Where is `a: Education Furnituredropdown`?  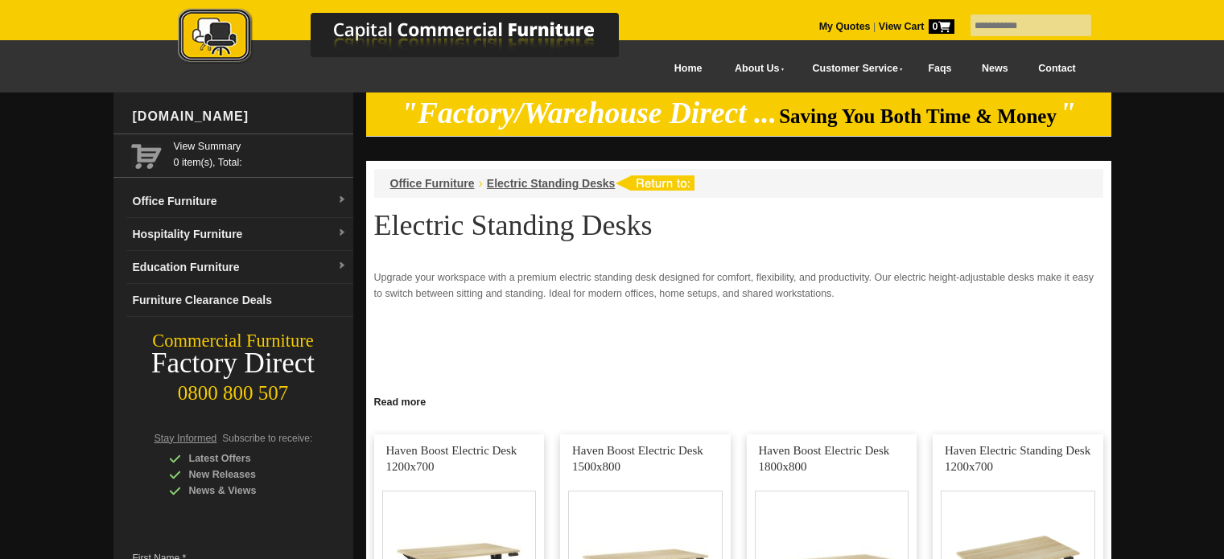
a: Education Furnituredropdown is located at coordinates (240, 267).